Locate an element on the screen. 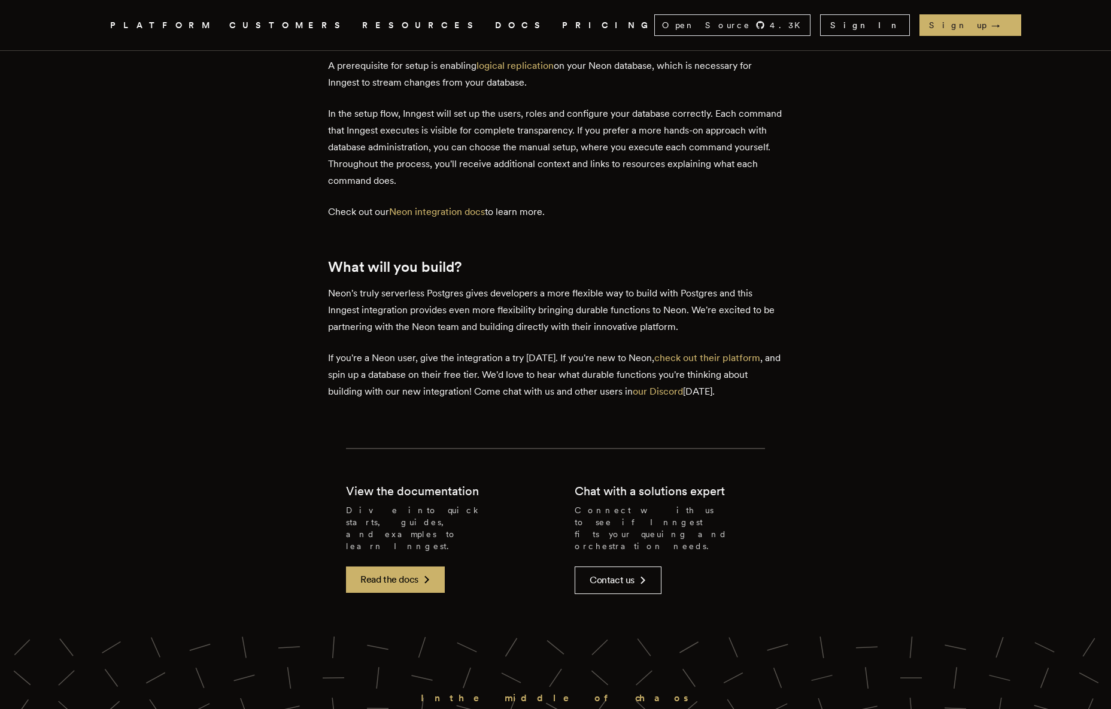  p: Dive into quick starts, guides, and examples to learn Inngest. is located at coordinates (441, 528).